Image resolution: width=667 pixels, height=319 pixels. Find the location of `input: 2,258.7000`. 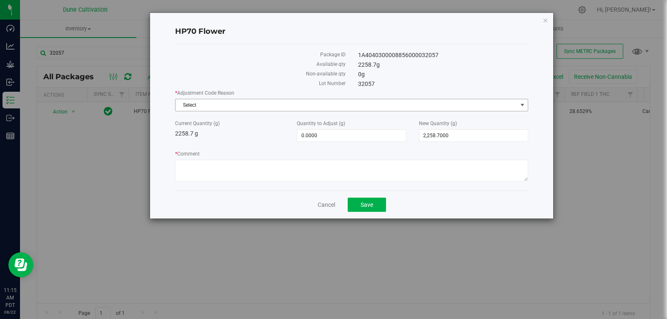

input: 2,258.7000 is located at coordinates (473, 135).